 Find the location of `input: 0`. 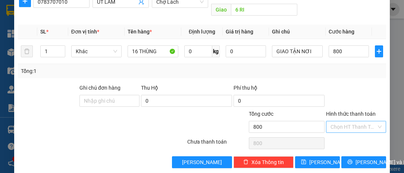

input: 0 is located at coordinates (246, 51).